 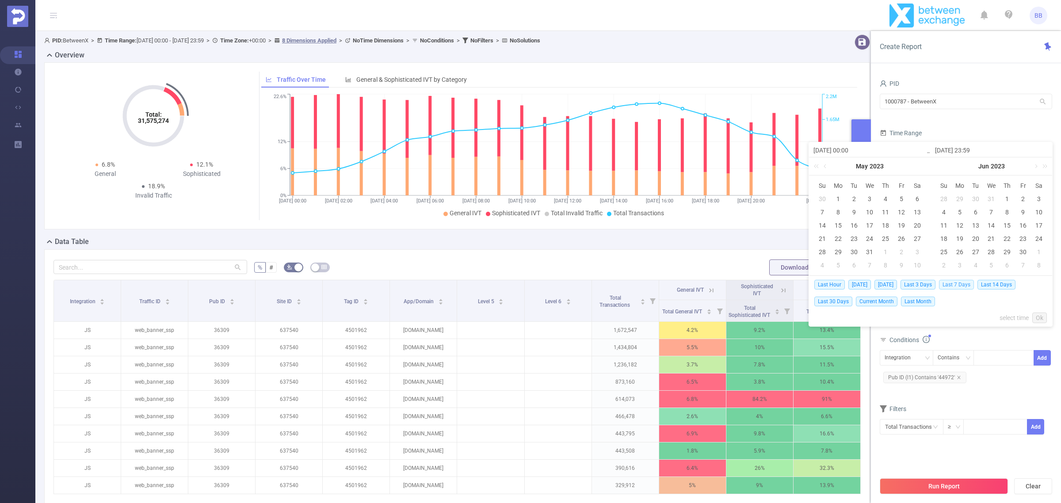 I want to click on td: June 28, 2023, so click(x=992, y=252).